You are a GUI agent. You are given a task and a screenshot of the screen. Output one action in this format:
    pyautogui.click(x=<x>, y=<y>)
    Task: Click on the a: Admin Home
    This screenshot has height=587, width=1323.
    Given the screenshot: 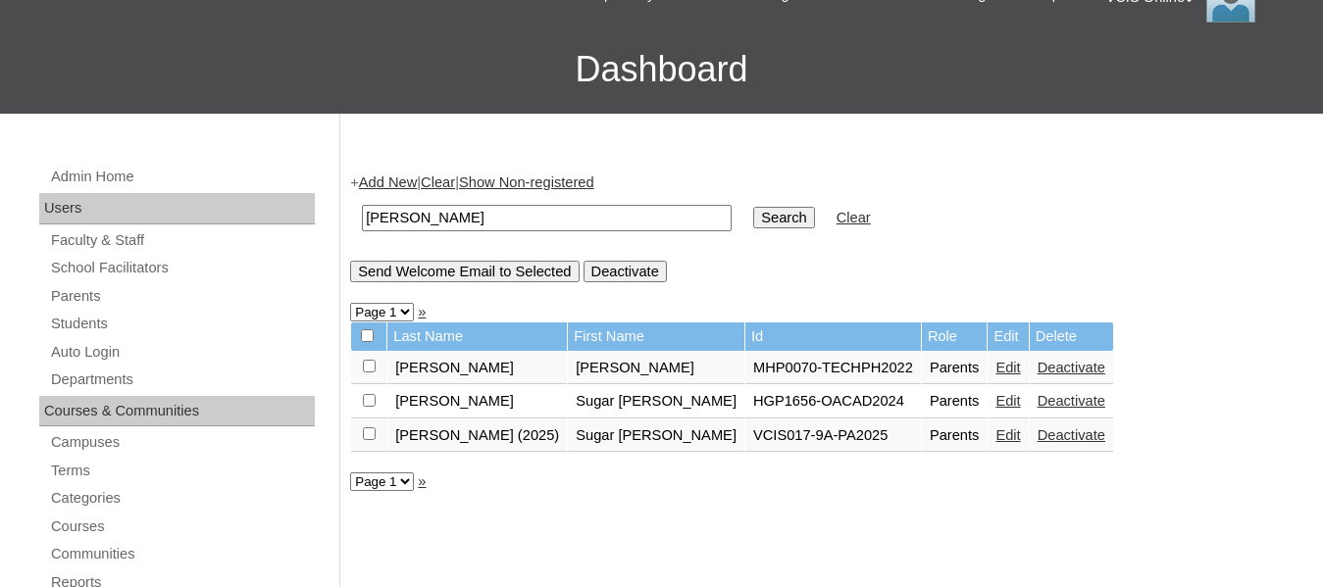 What is the action you would take?
    pyautogui.click(x=181, y=176)
    